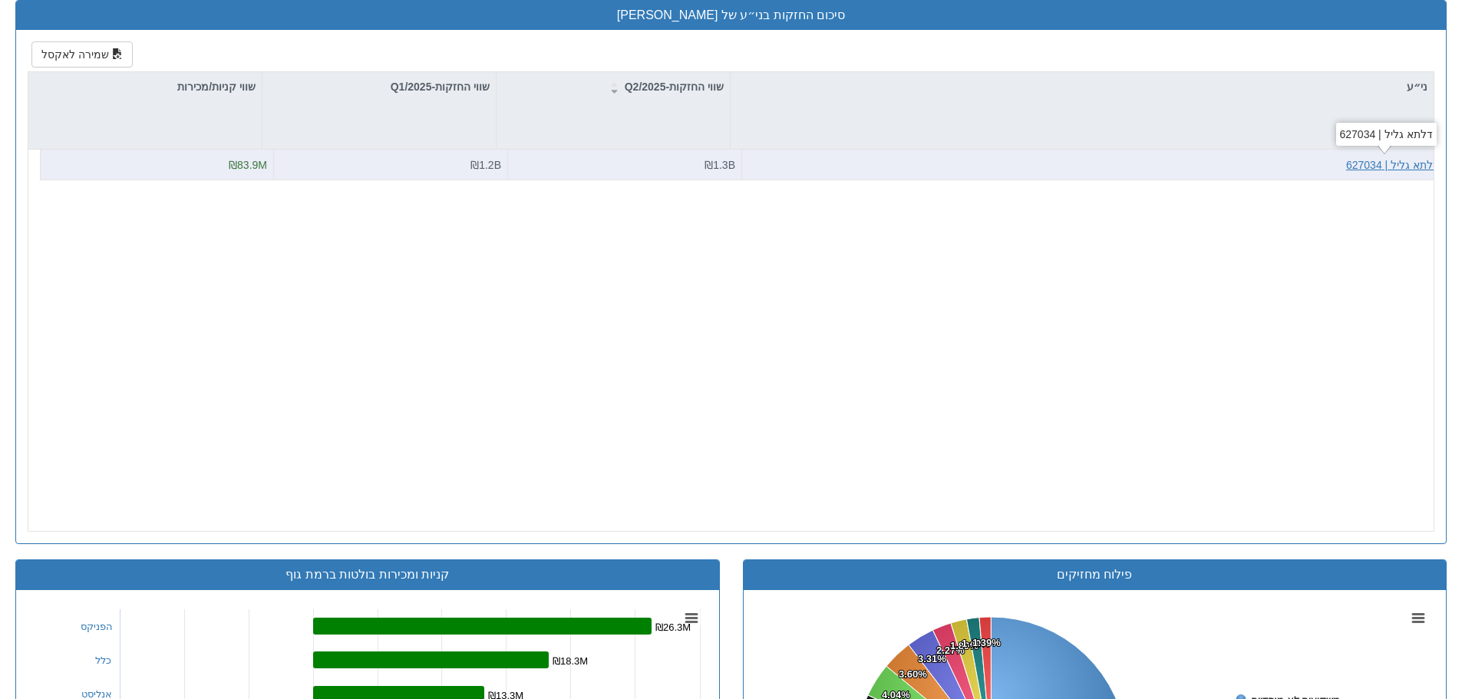 The image size is (1462, 699). Describe the element at coordinates (950, 650) in the screenshot. I see `tspan: 2.27%` at that location.